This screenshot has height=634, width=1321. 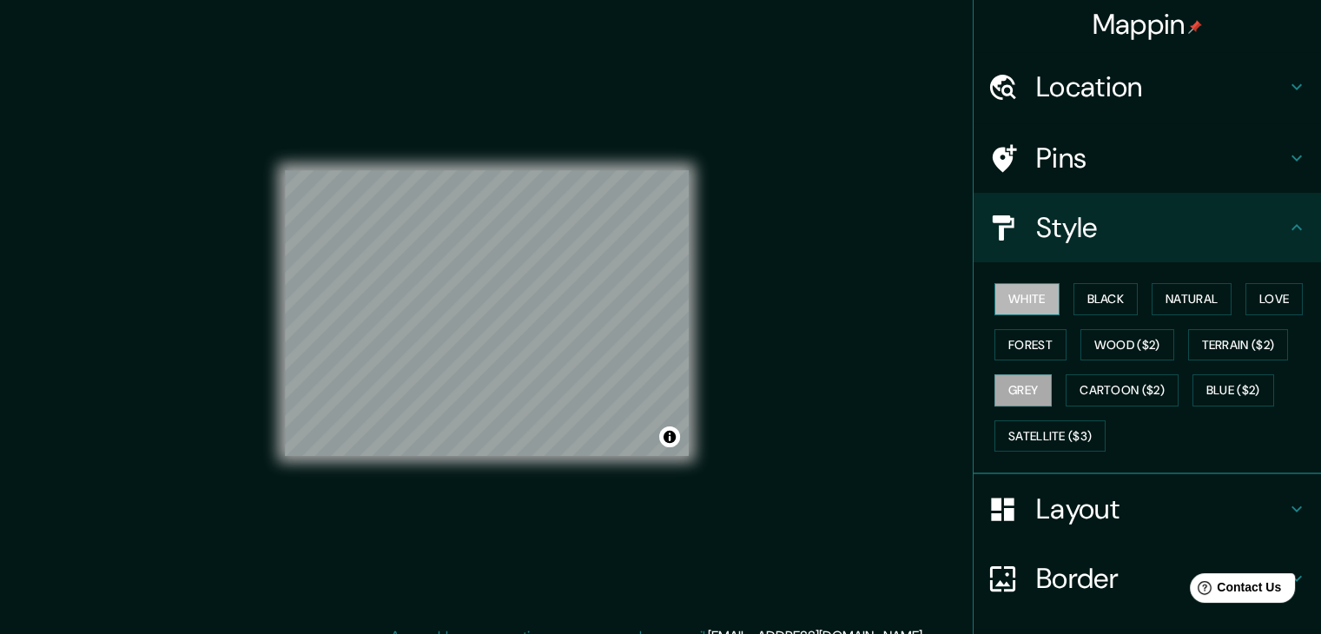 I want to click on button: Toggle attribution, so click(x=669, y=437).